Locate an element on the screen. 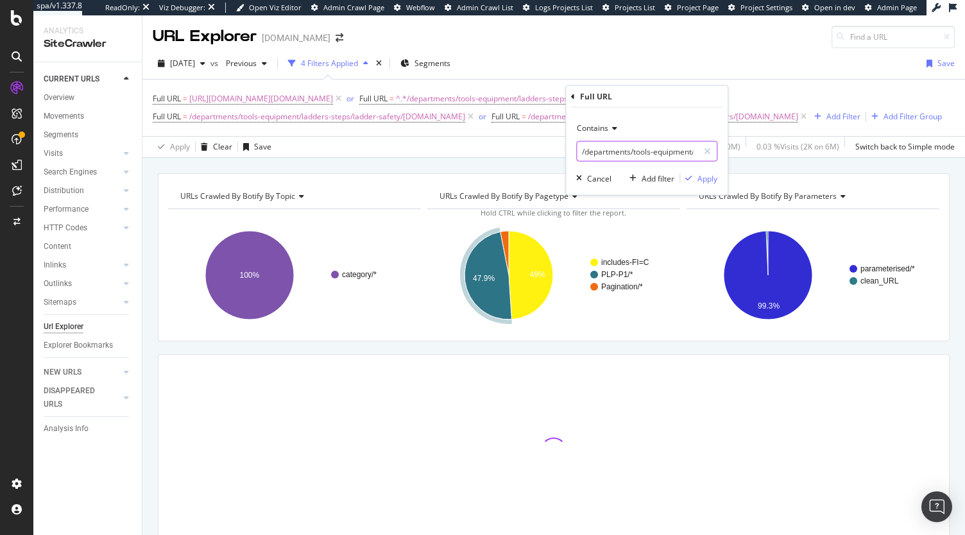 The image size is (965, 535). text: 49% is located at coordinates (537, 275).